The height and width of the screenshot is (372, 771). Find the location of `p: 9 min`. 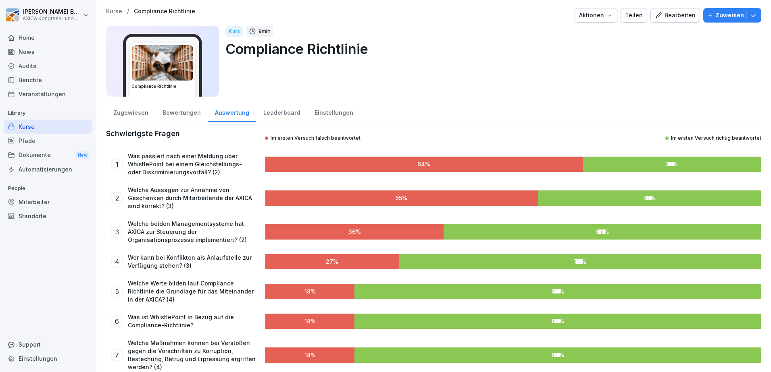

p: 9 min is located at coordinates (264, 31).